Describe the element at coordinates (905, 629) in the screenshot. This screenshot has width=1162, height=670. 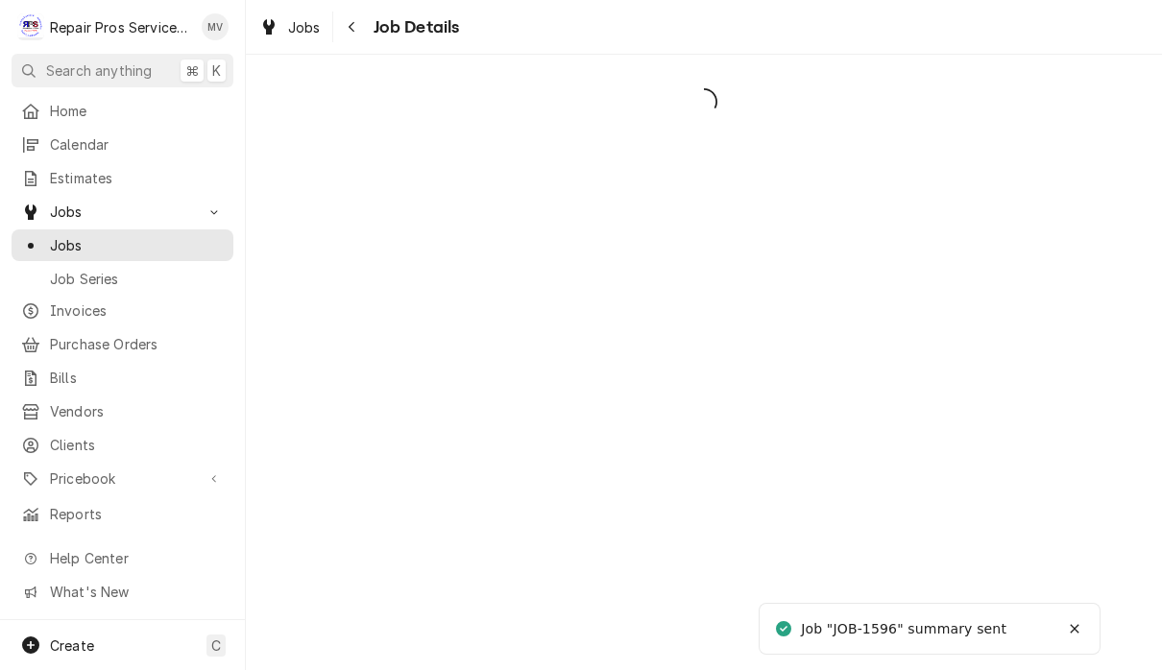
I see `div: Job "JOB-1596" summary sent` at that location.